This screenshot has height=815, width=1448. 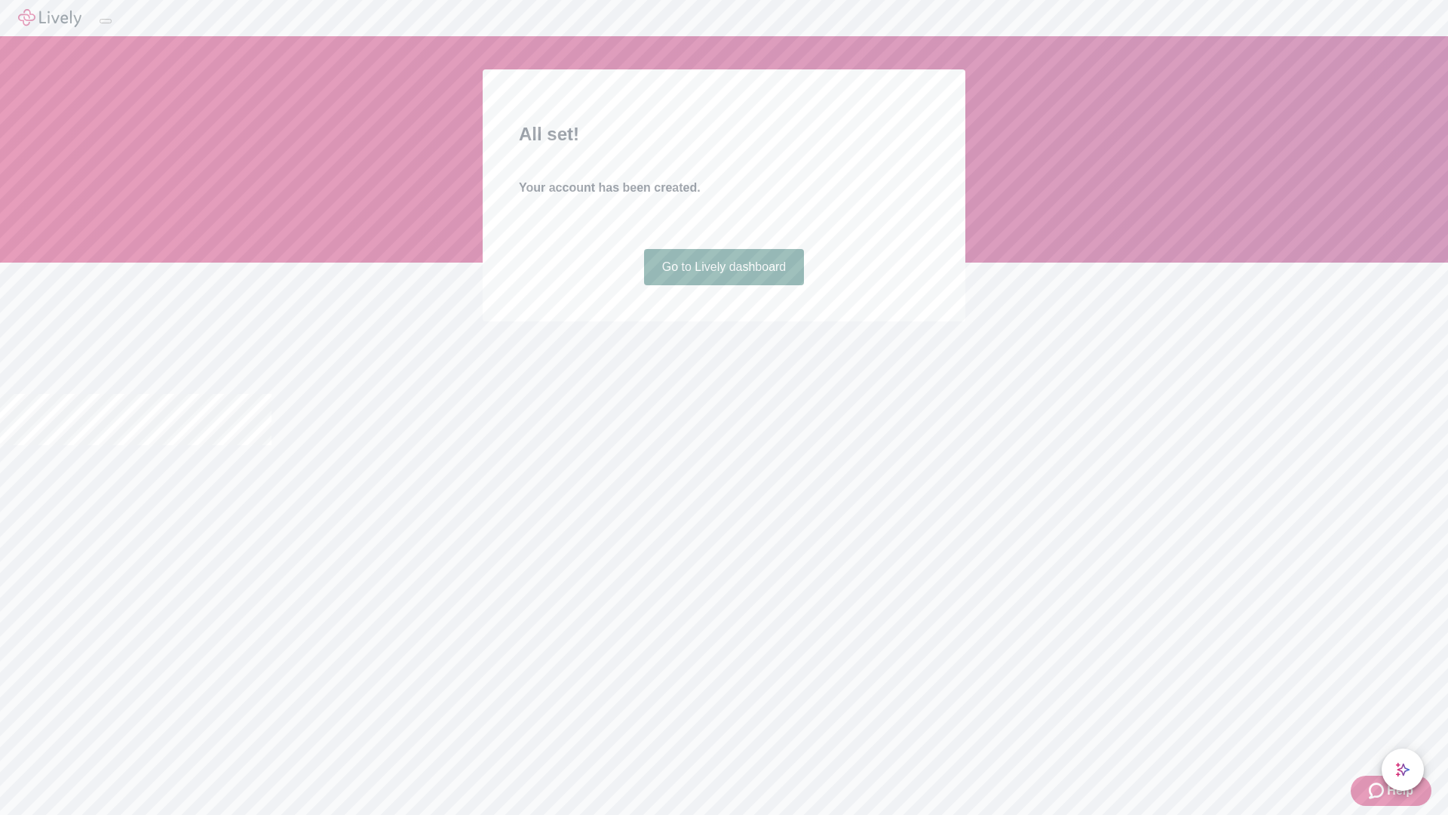 What do you see at coordinates (50, 18) in the screenshot?
I see `img: Lively` at bounding box center [50, 18].